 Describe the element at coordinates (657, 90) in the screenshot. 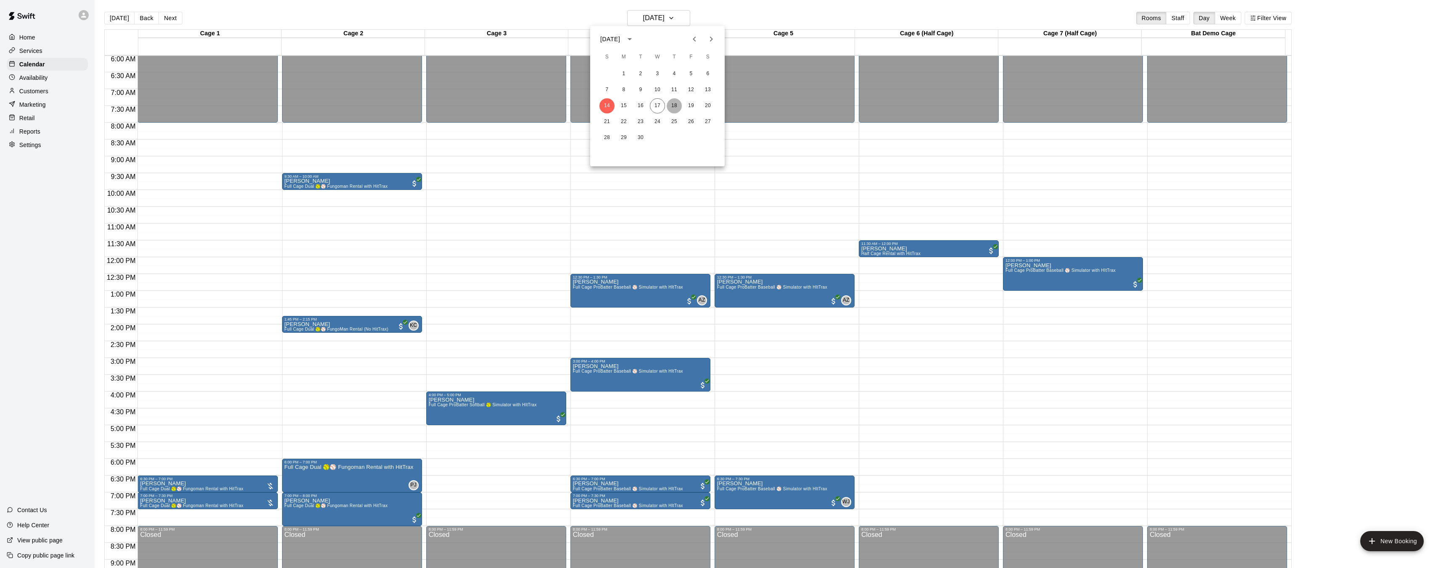

I see `button: 10` at that location.